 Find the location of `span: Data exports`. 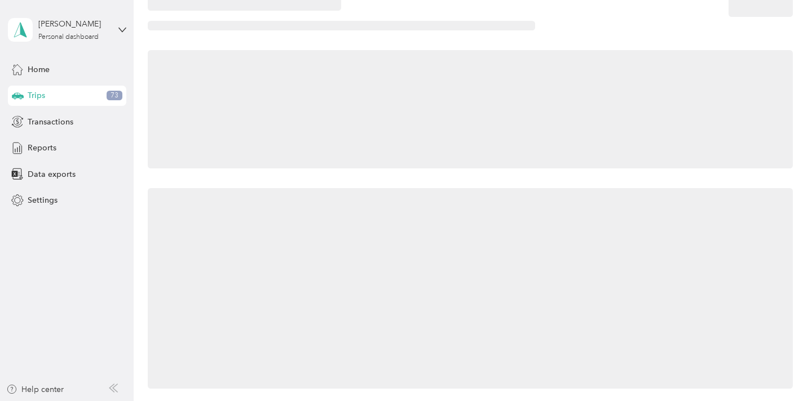

span: Data exports is located at coordinates (51, 174).